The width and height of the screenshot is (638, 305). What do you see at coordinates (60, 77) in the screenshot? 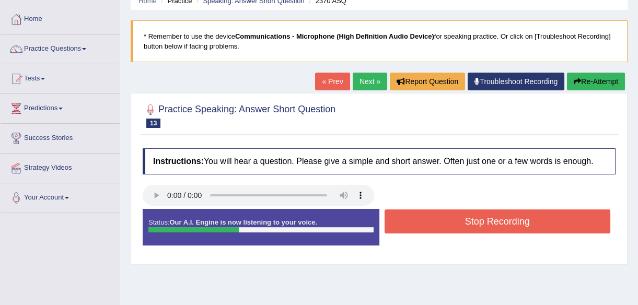
I see `a: Tests` at bounding box center [60, 77].